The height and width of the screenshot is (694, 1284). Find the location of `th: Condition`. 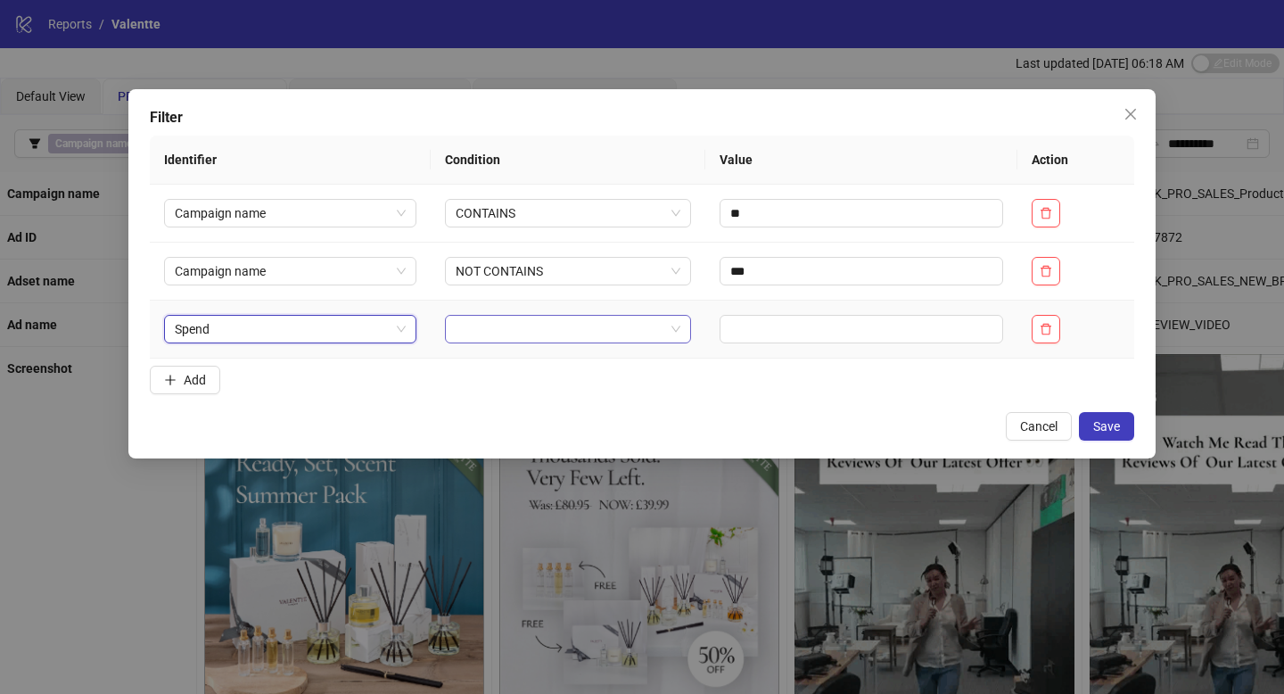

th: Condition is located at coordinates (568, 160).